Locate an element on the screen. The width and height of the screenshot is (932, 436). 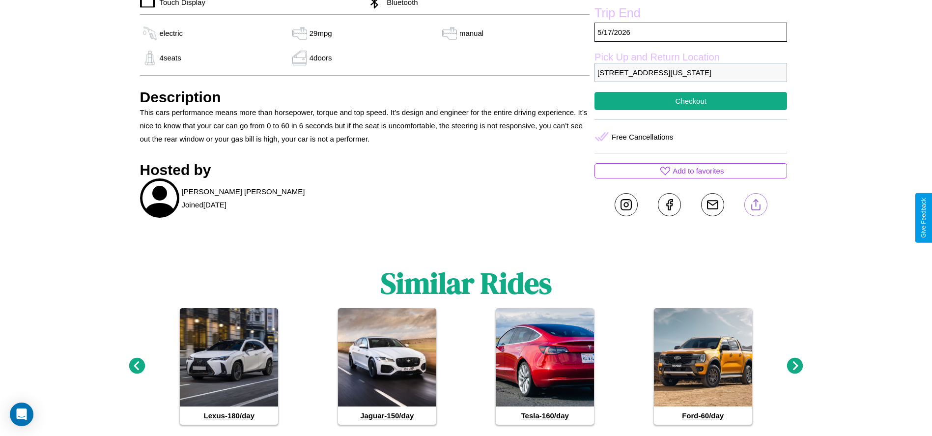
h4: Tesla - 160 /day is located at coordinates (545, 415).